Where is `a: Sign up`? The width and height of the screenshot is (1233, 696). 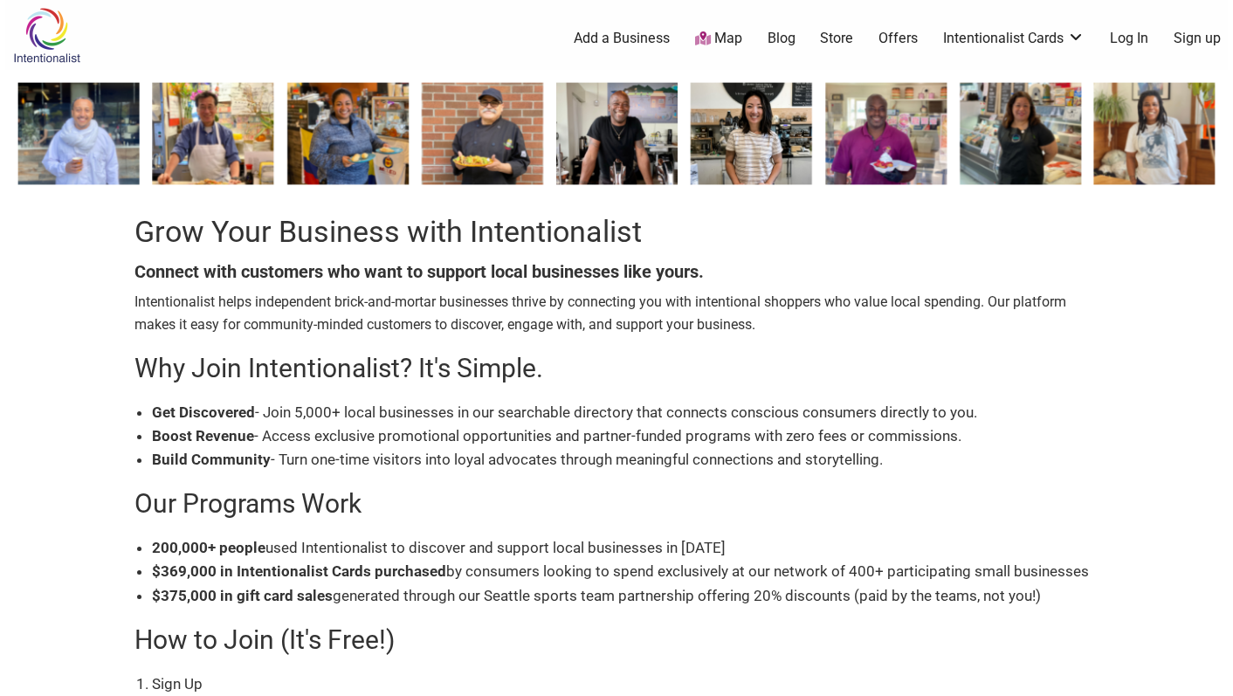
a: Sign up is located at coordinates (1198, 38).